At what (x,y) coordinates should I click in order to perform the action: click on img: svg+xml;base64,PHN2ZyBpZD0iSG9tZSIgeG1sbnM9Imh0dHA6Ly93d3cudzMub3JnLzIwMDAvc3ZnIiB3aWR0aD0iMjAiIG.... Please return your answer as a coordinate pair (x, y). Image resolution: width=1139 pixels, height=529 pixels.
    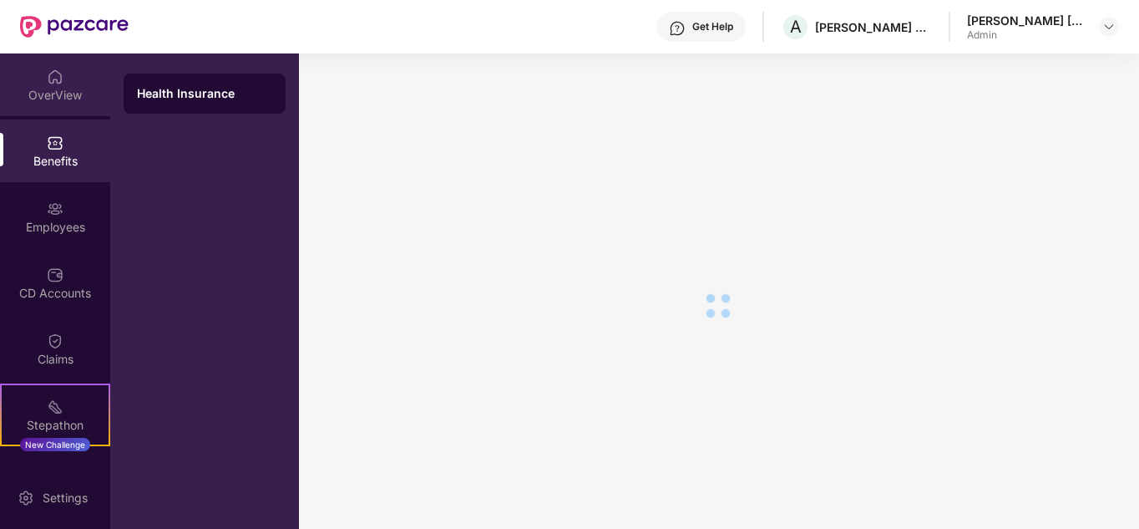
    Looking at the image, I should click on (55, 77).